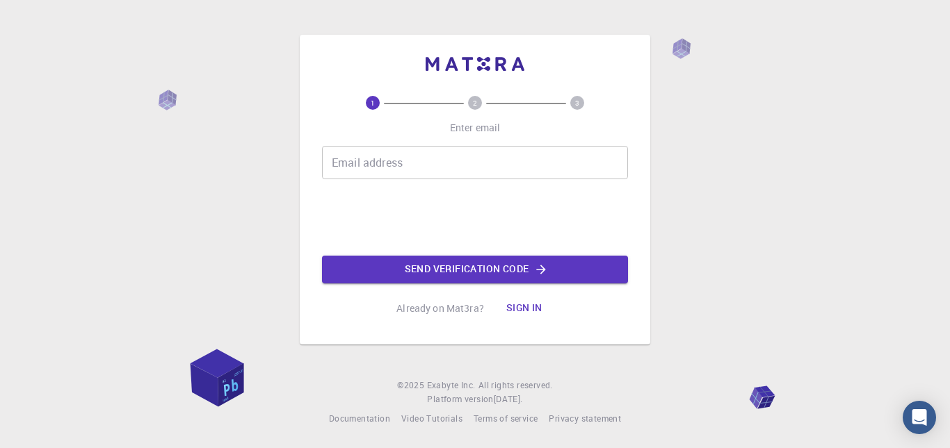 Image resolution: width=950 pixels, height=448 pixels. I want to click on text: 3, so click(577, 103).